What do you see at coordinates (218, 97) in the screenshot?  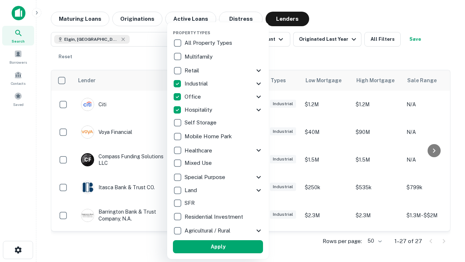 I see `div: Office` at bounding box center [218, 97].